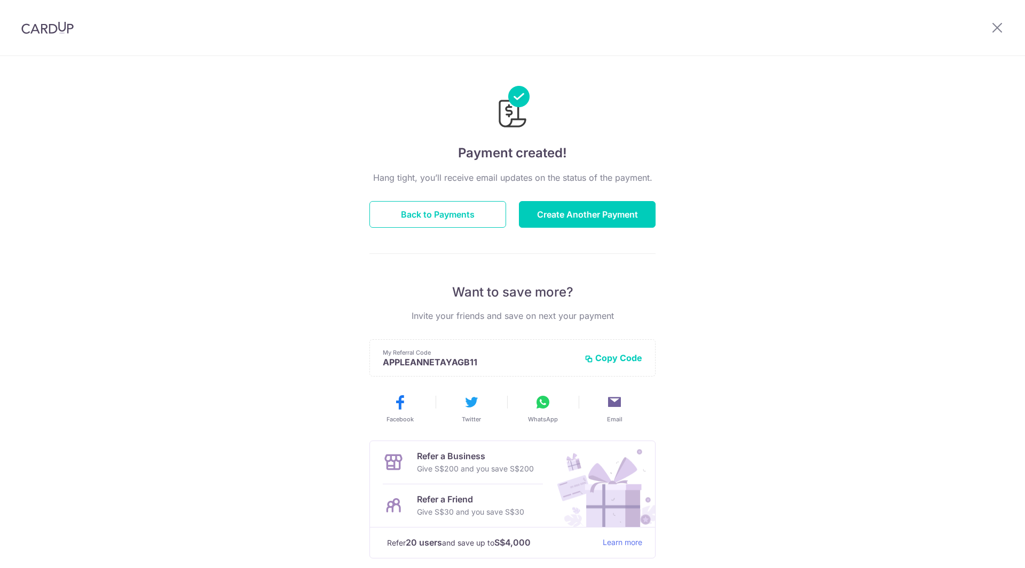 The image size is (1025, 568). What do you see at coordinates (471, 419) in the screenshot?
I see `span: Twitter` at bounding box center [471, 419].